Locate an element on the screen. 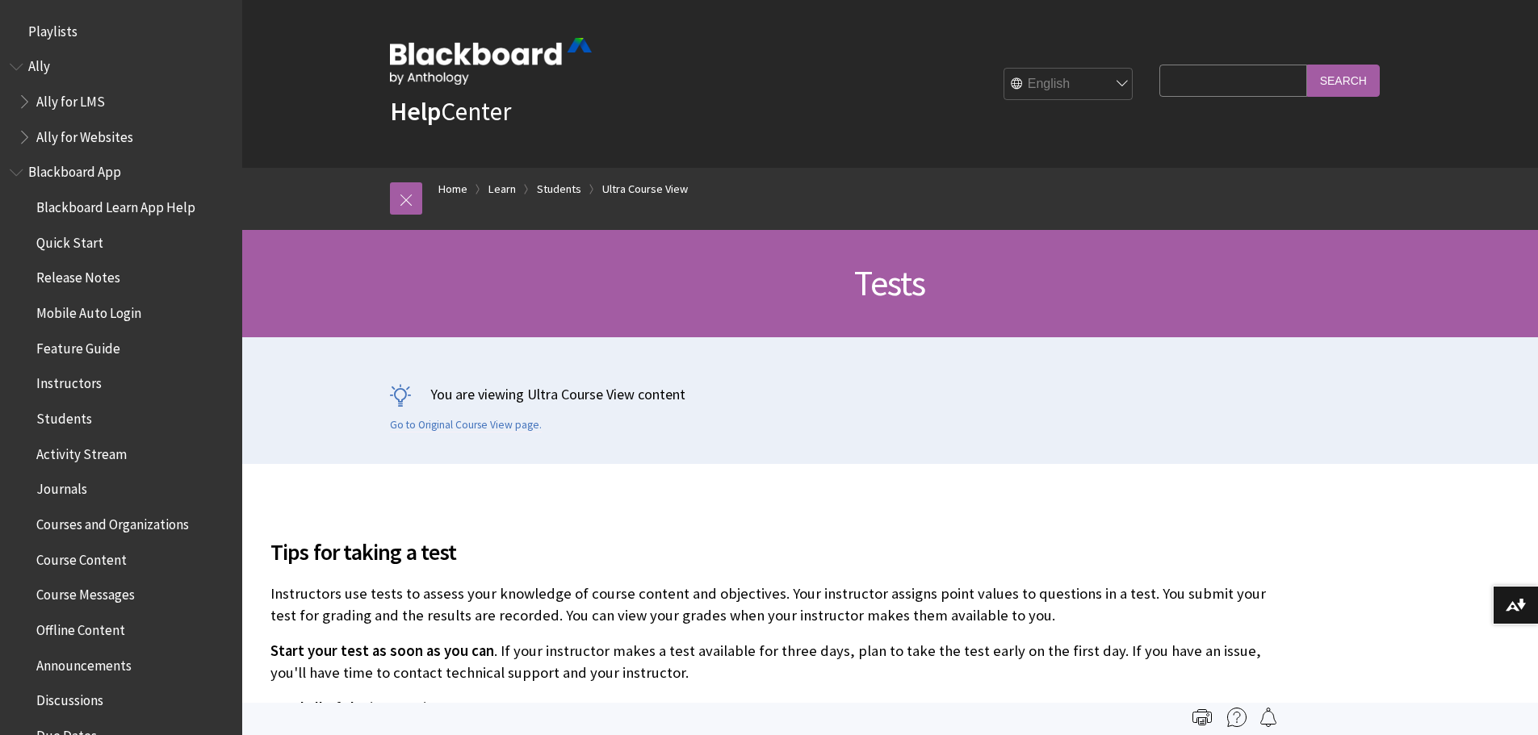 This screenshot has height=735, width=1538. img: Print is located at coordinates (1202, 718).